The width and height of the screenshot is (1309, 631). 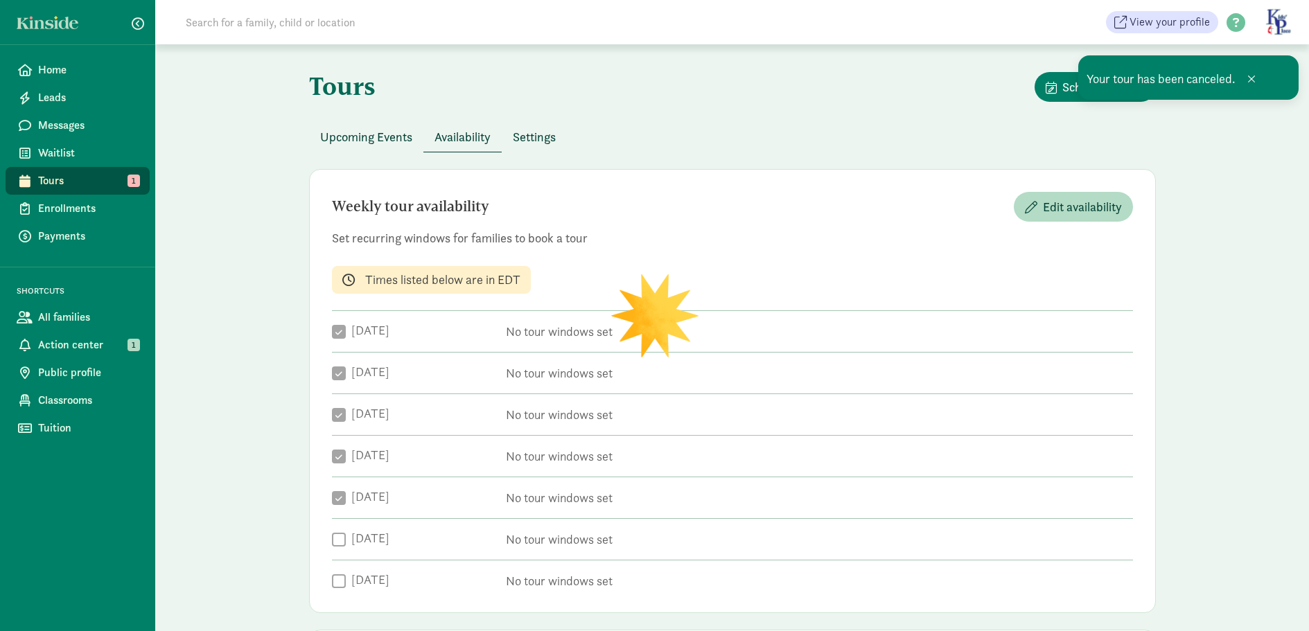 What do you see at coordinates (78, 401) in the screenshot?
I see `a: Classrooms` at bounding box center [78, 401].